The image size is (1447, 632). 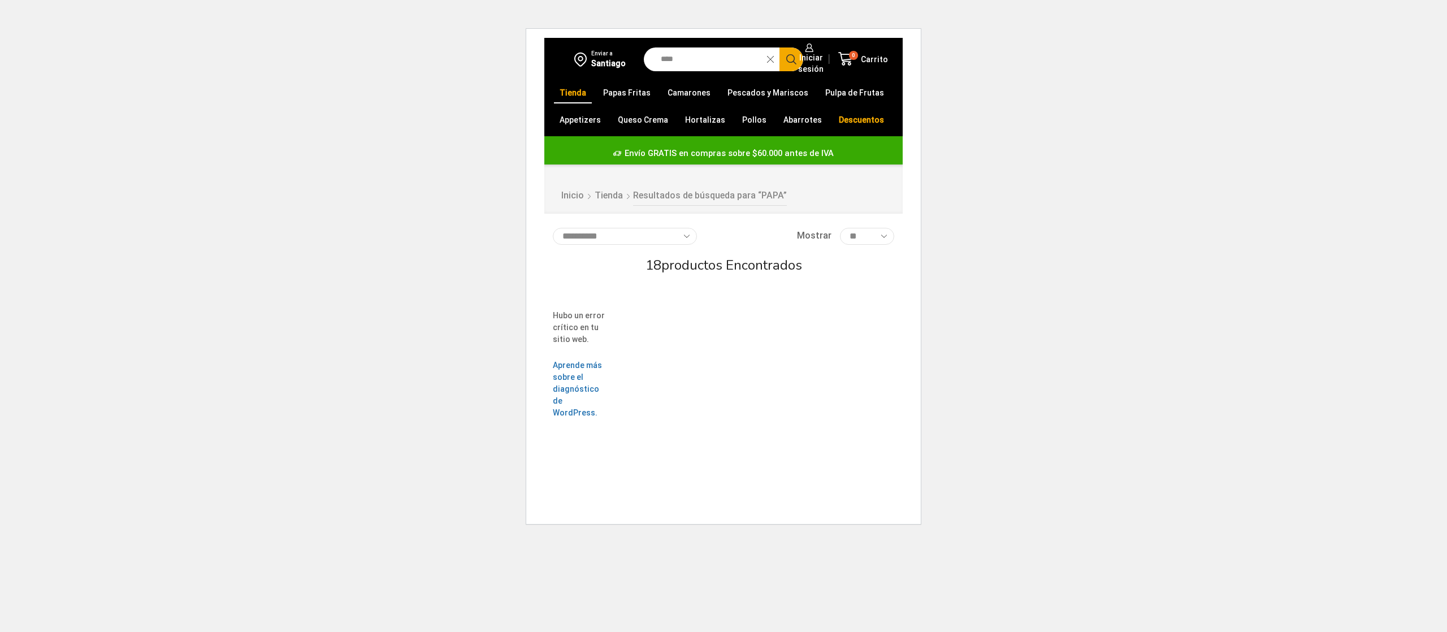 What do you see at coordinates (608, 63) in the screenshot?
I see `div: Santiago` at bounding box center [608, 63].